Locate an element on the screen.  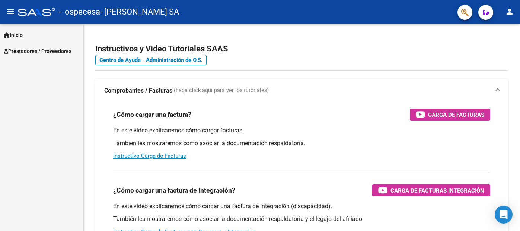
p: En este video explicaremos cómo cargar una factura de integración (discapacidad). is located at coordinates (302, 206).